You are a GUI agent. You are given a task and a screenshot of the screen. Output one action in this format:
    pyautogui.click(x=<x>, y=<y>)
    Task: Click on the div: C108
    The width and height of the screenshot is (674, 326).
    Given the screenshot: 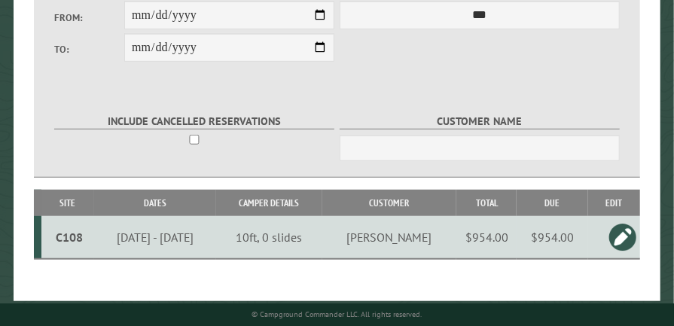 What is the action you would take?
    pyautogui.click(x=69, y=237)
    